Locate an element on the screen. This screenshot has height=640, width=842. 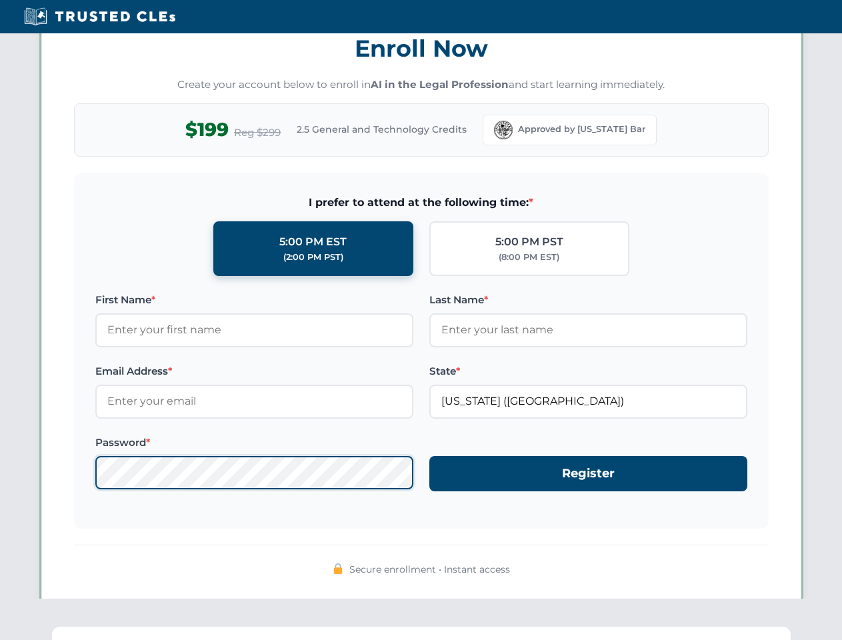
span: 2.5 General and Technology Credits is located at coordinates (381, 129).